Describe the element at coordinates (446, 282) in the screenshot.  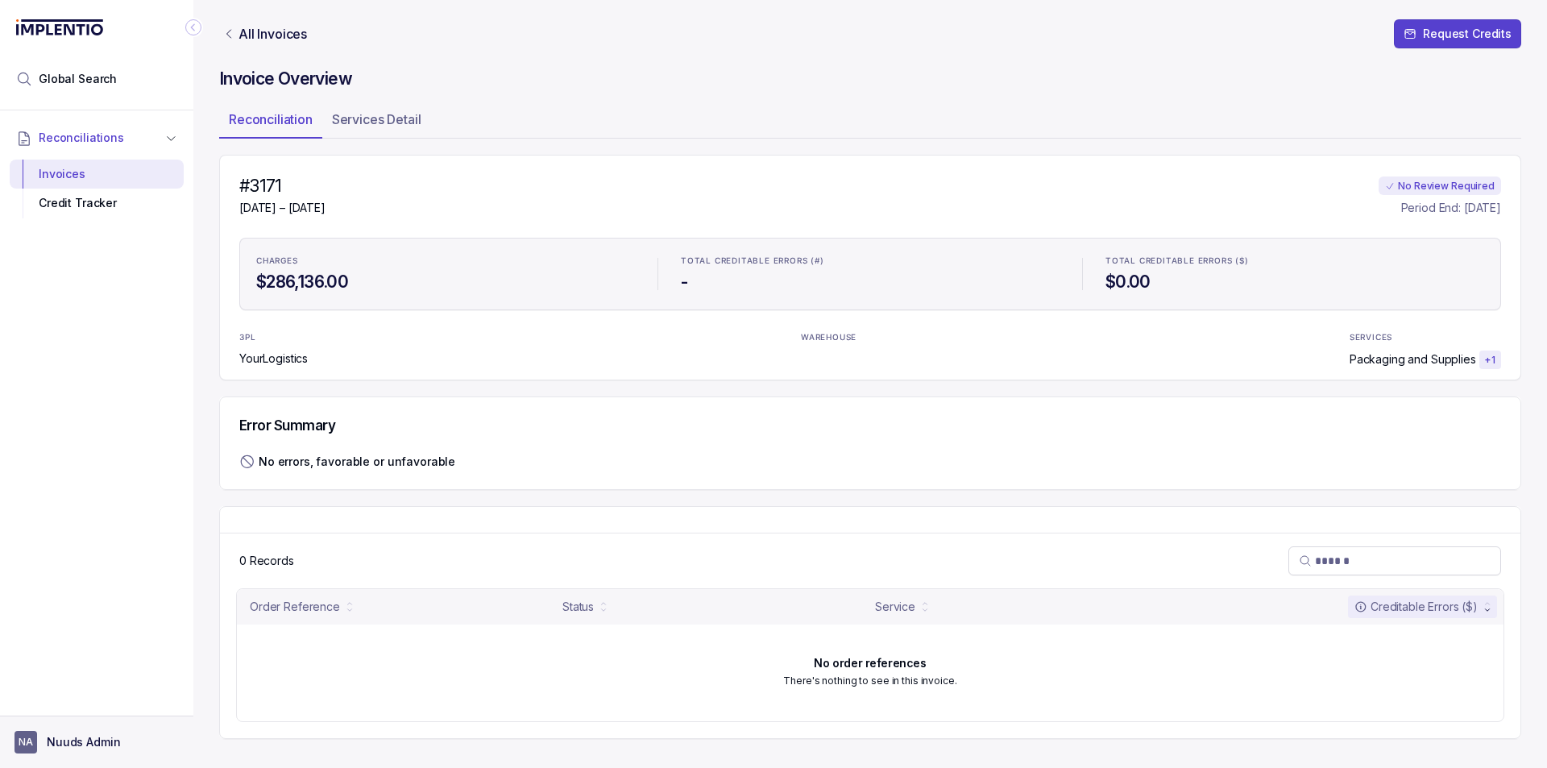
I see `h4: $286,136.00` at that location.